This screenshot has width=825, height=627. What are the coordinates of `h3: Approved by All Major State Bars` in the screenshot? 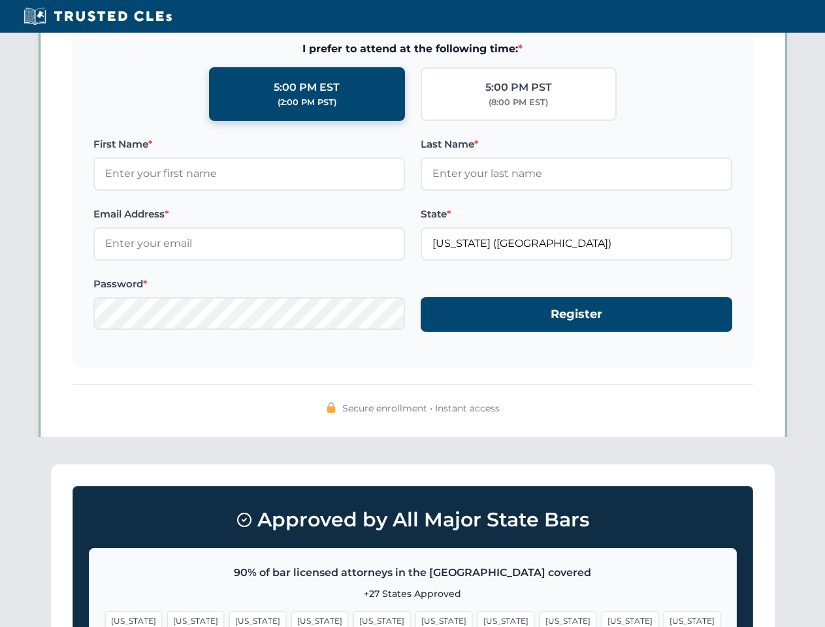 It's located at (413, 520).